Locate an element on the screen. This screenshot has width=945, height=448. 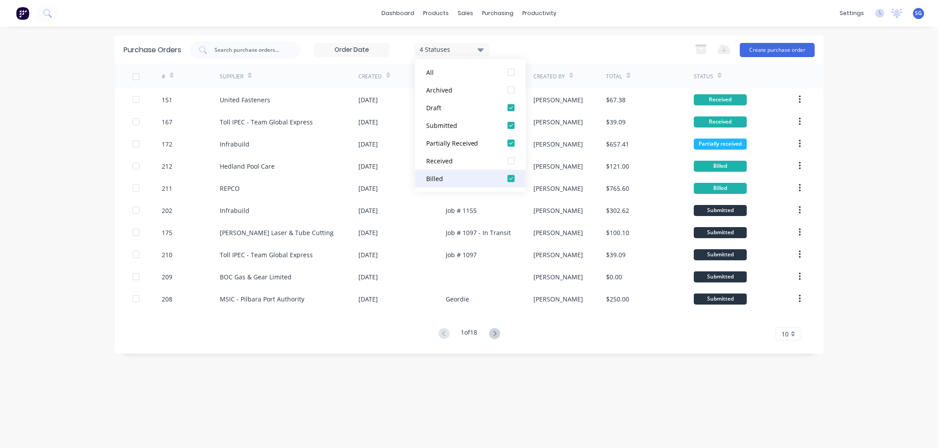
div: 151 is located at coordinates (167, 100).